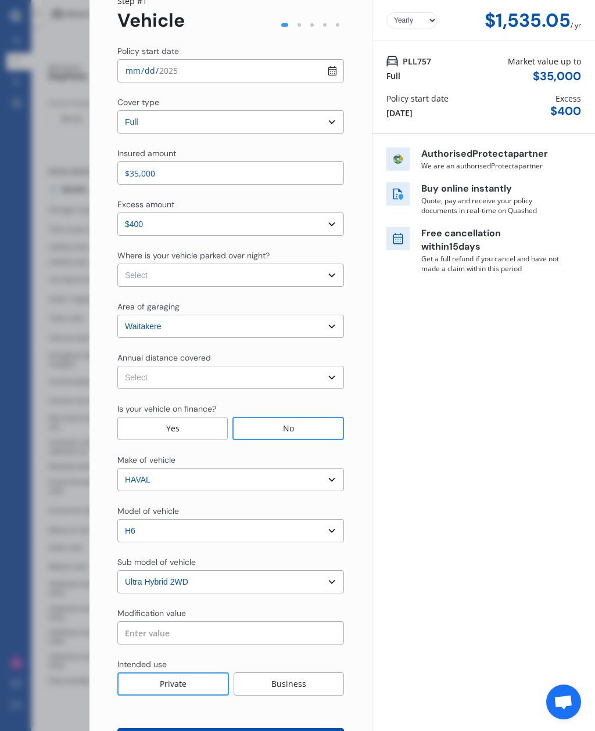  Describe the element at coordinates (148, 511) in the screenshot. I see `div: Model of vehicle` at that location.